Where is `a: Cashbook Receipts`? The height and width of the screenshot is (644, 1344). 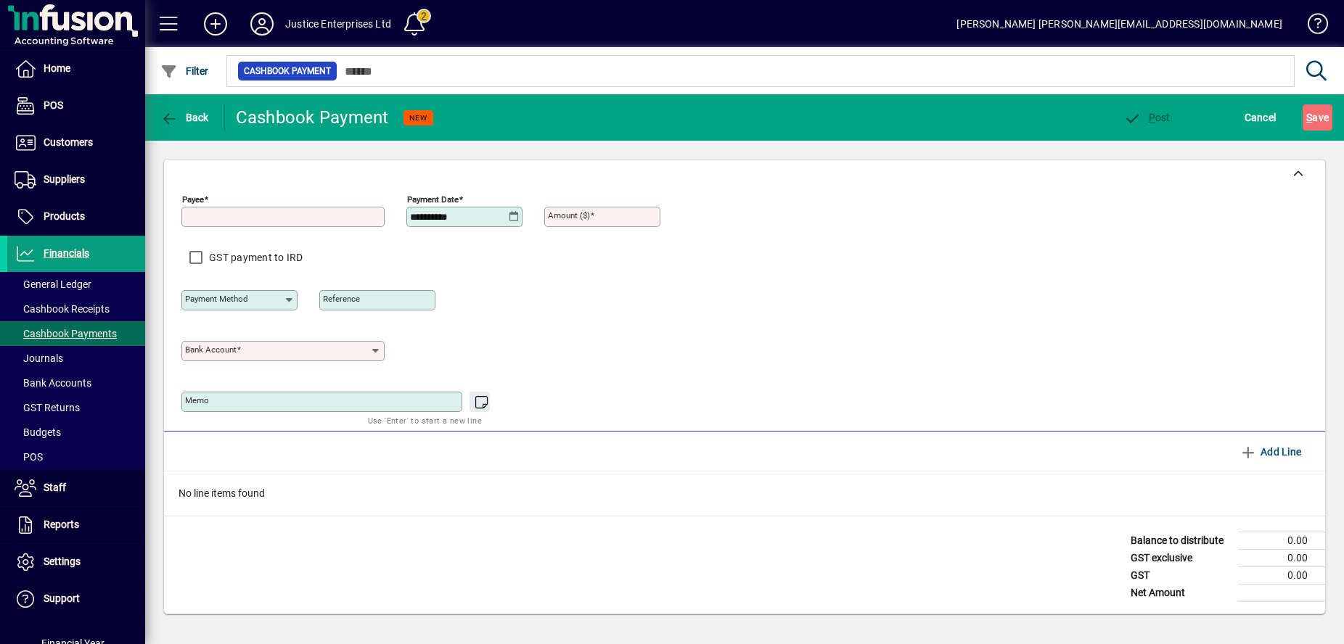 a: Cashbook Receipts is located at coordinates (76, 309).